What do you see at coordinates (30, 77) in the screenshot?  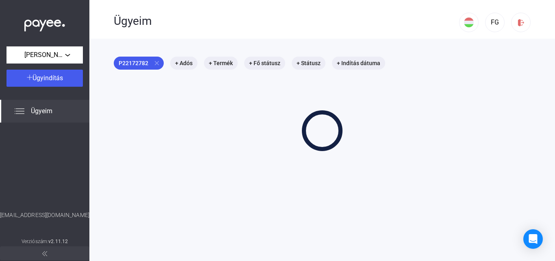 I see `img: plus-white.svg` at bounding box center [30, 77].